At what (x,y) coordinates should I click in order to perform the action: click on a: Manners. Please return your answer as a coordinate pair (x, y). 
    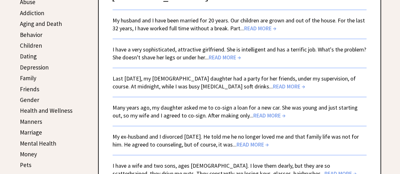
    Looking at the image, I should click on (31, 122).